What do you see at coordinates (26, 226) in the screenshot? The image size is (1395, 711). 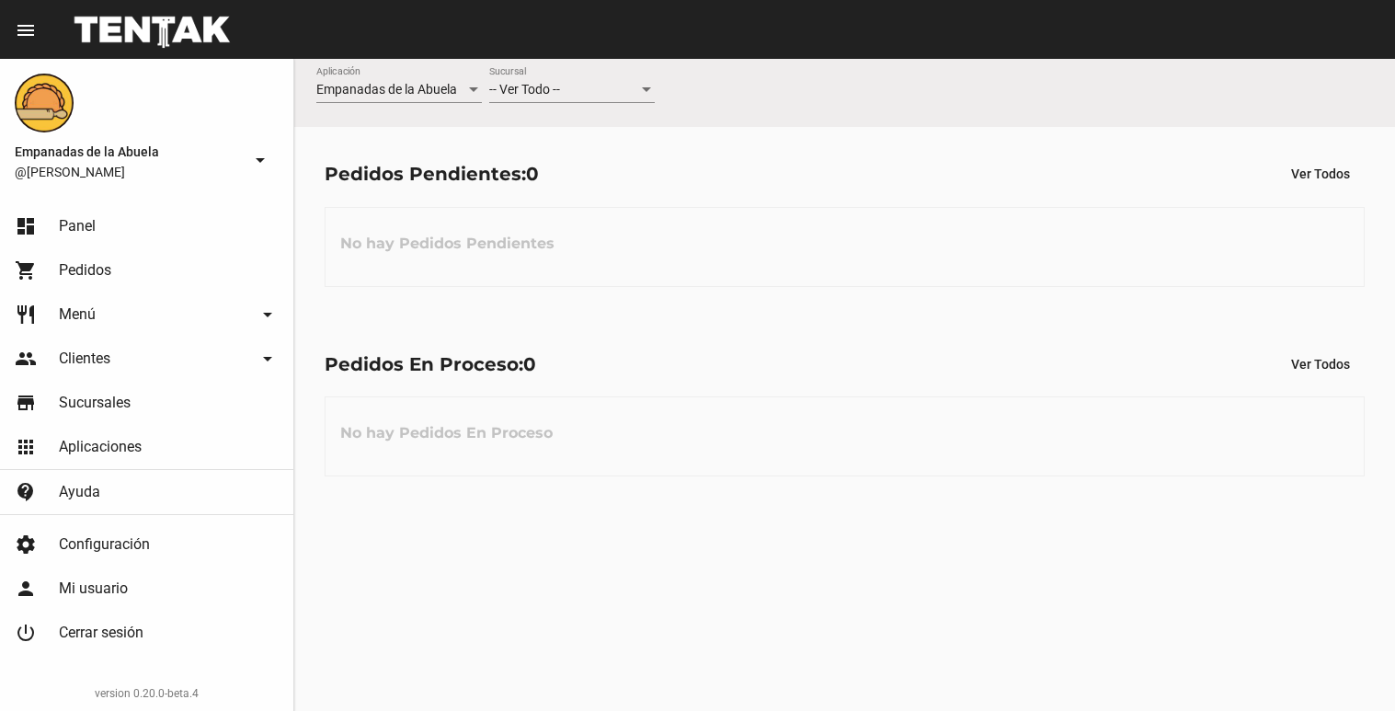 I see `mat-icon: dashboard` at bounding box center [26, 226].